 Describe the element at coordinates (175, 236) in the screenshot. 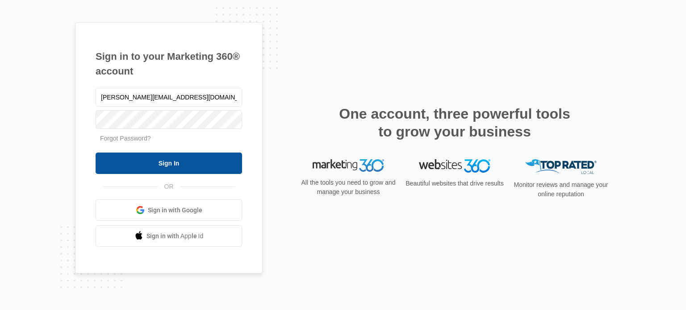

I see `span: Sign in with Apple Id` at that location.